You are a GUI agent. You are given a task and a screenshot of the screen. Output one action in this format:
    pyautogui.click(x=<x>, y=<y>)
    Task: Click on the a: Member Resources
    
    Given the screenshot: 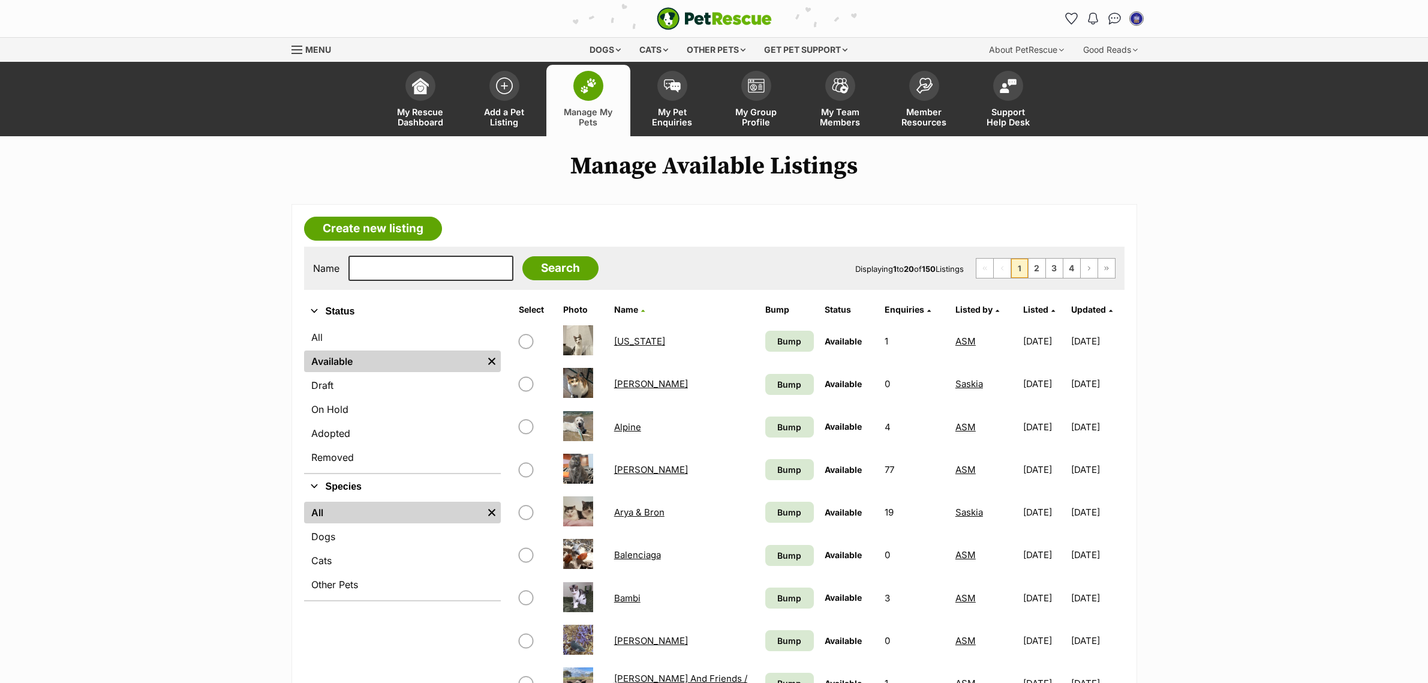 What is the action you would take?
    pyautogui.click(x=925, y=100)
    